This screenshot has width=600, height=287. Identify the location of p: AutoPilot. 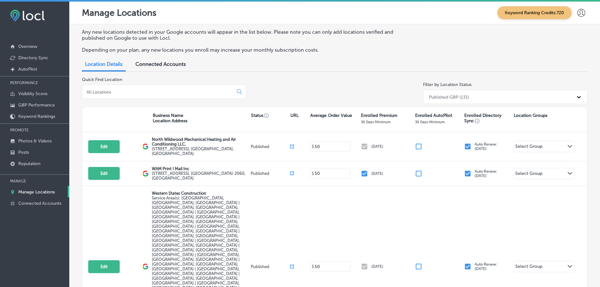
(28, 69).